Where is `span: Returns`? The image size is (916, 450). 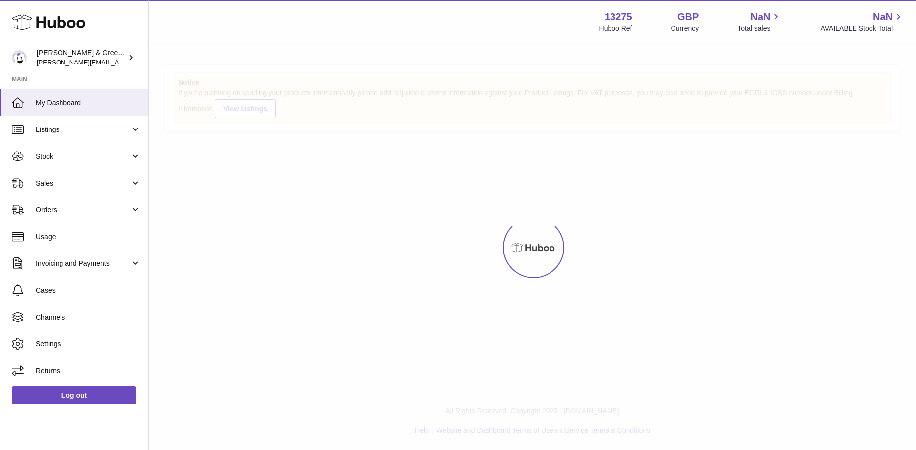 span: Returns is located at coordinates (88, 370).